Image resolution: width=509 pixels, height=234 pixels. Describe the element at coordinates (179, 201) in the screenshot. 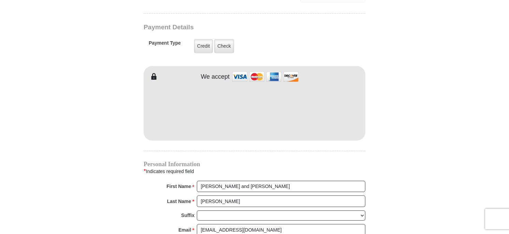

I see `strong: Last Name` at that location.